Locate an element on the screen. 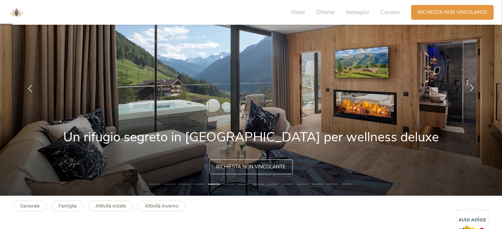 This screenshot has width=502, height=229. b: Generale is located at coordinates (30, 206).